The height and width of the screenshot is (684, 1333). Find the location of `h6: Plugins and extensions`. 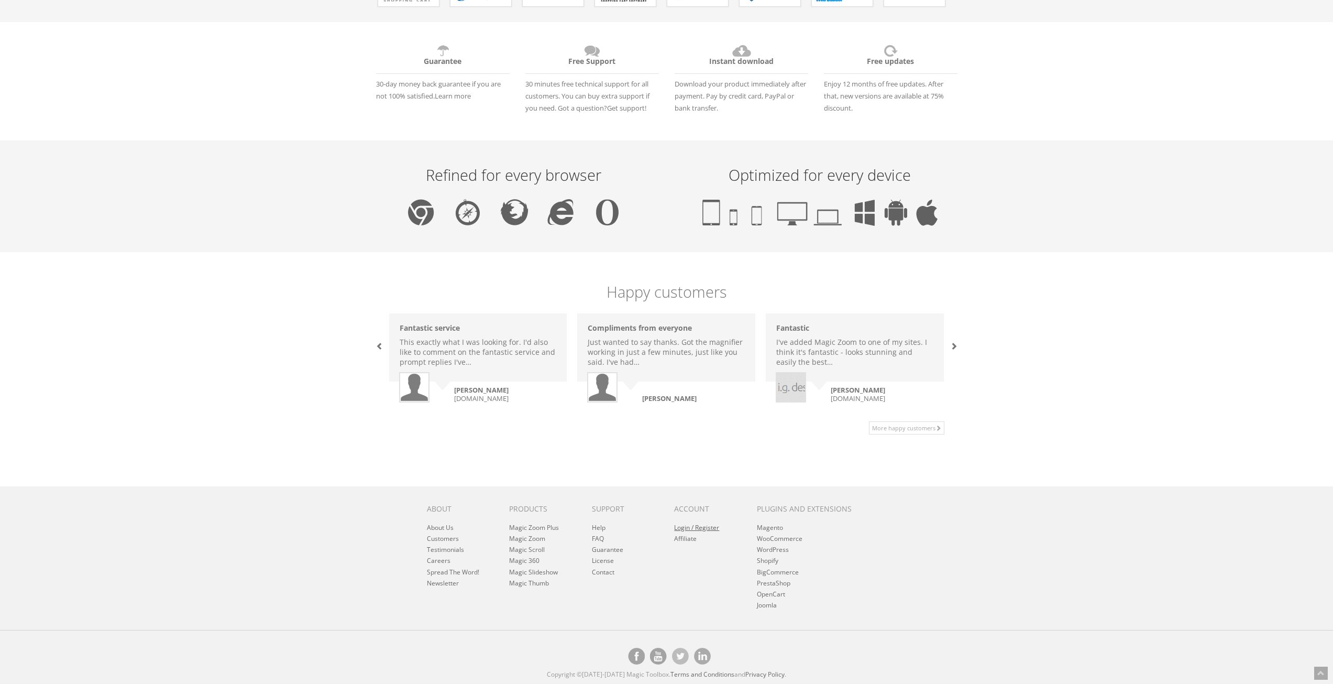

h6: Plugins and extensions is located at coordinates (811, 508).